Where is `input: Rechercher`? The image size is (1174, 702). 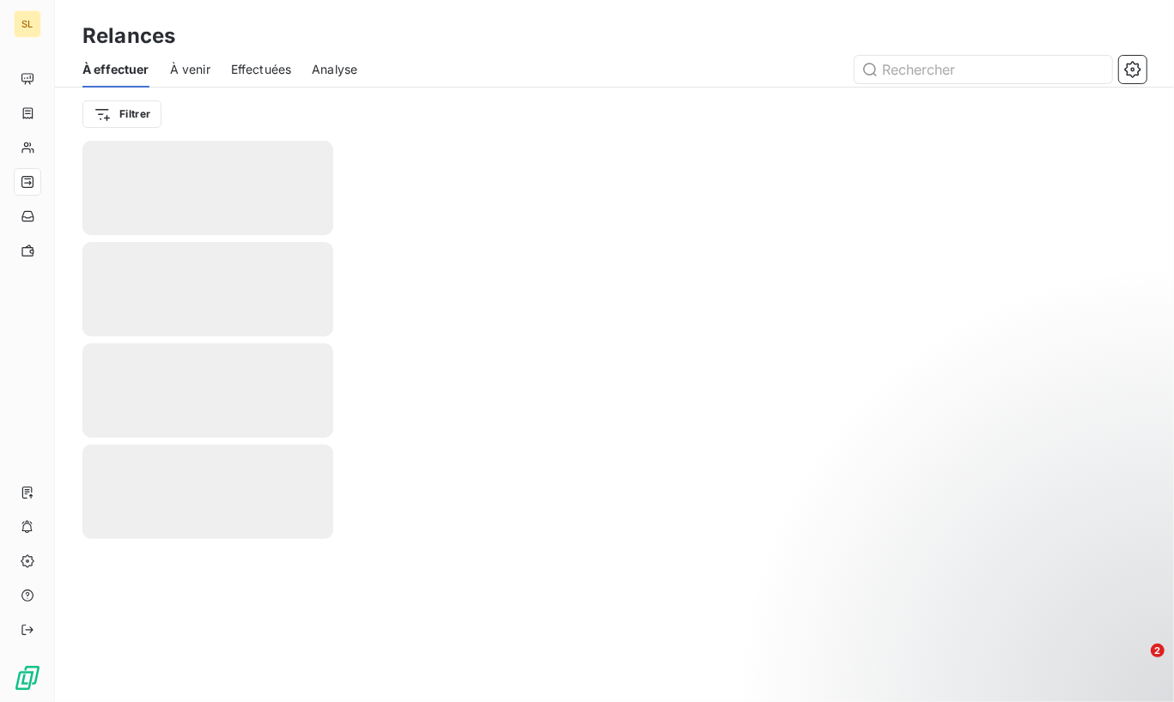
input: Rechercher is located at coordinates (983, 70).